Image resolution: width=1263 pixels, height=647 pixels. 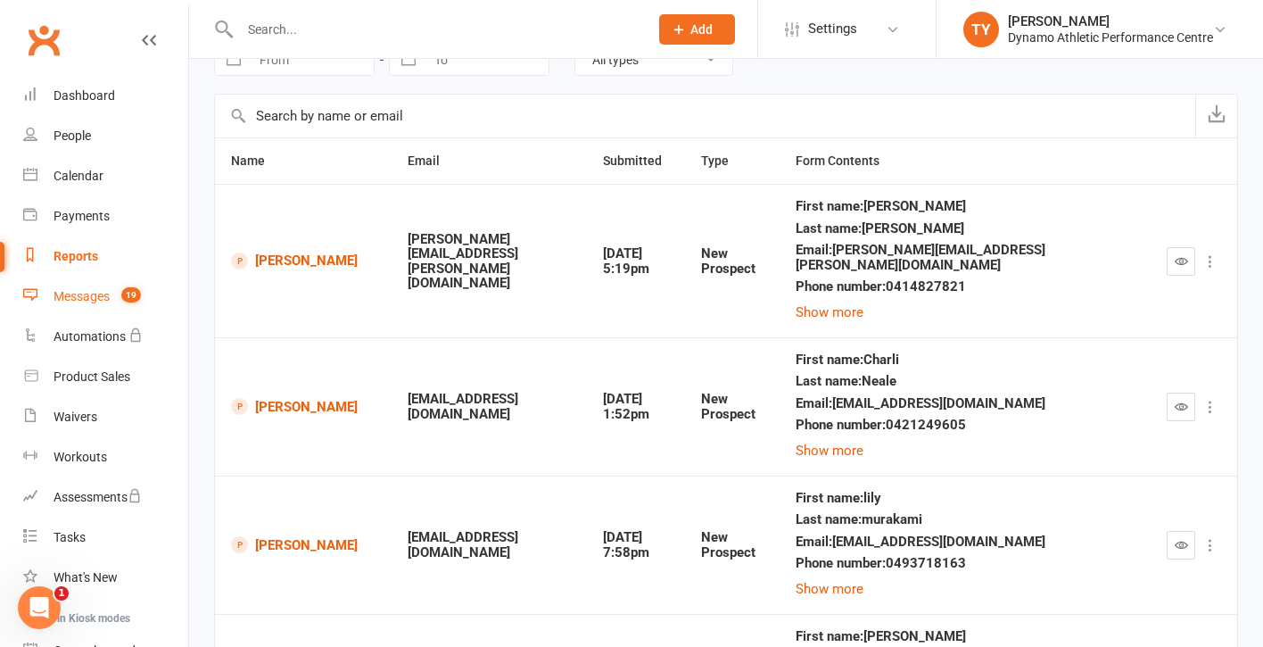 What do you see at coordinates (80, 457) in the screenshot?
I see `div: Workouts` at bounding box center [80, 457].